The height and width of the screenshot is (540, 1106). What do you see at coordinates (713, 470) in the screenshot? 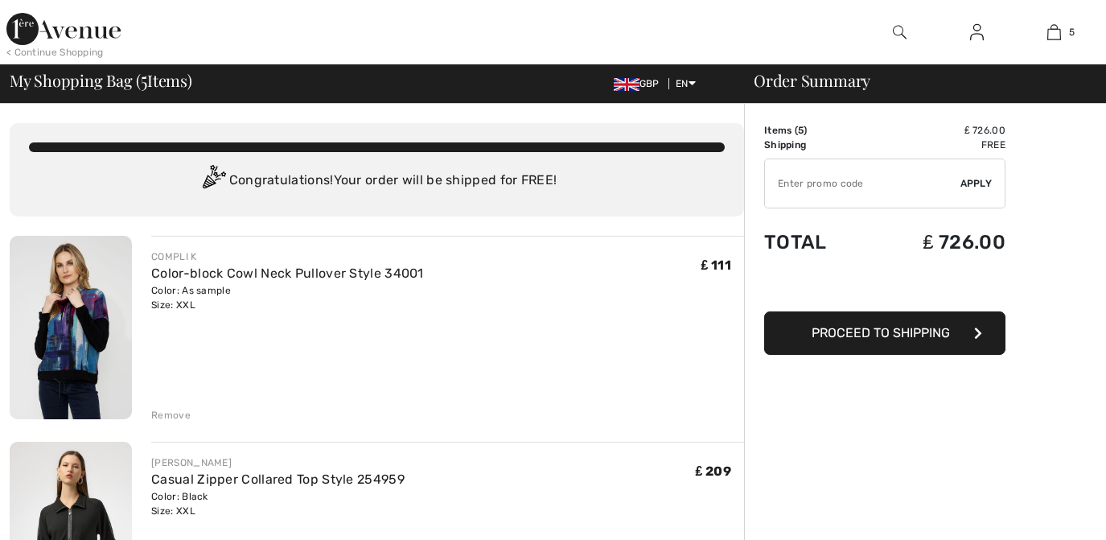
I see `span: ₤ 209` at bounding box center [713, 470].